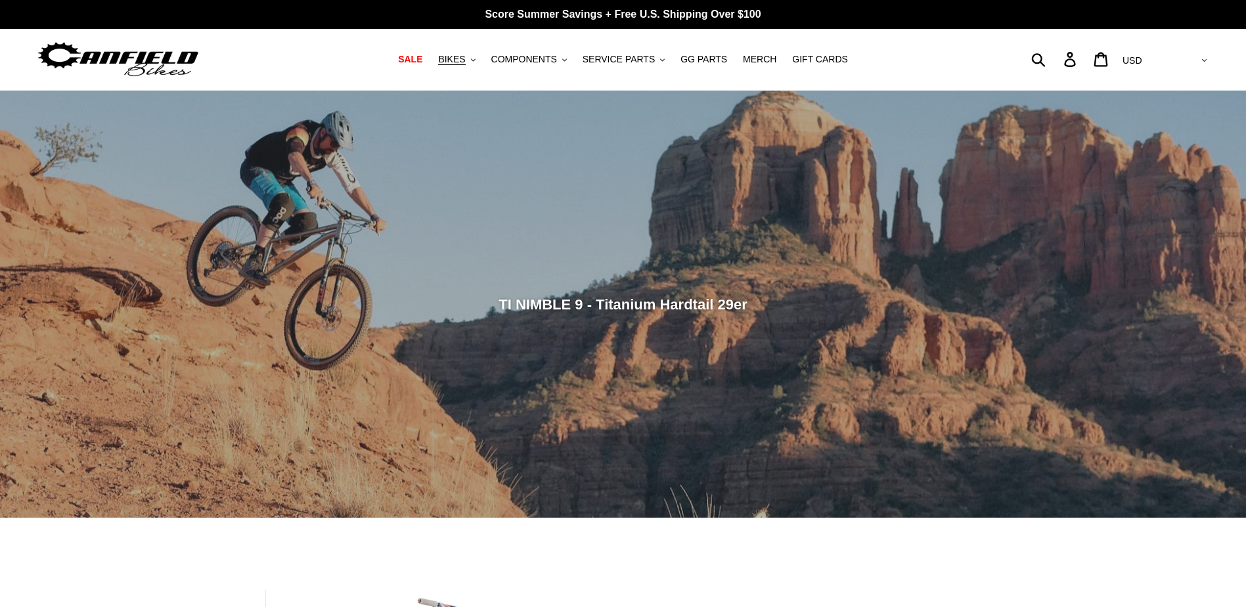 This screenshot has width=1246, height=607. What do you see at coordinates (118, 59) in the screenshot?
I see `img: Canfield Bikes` at bounding box center [118, 59].